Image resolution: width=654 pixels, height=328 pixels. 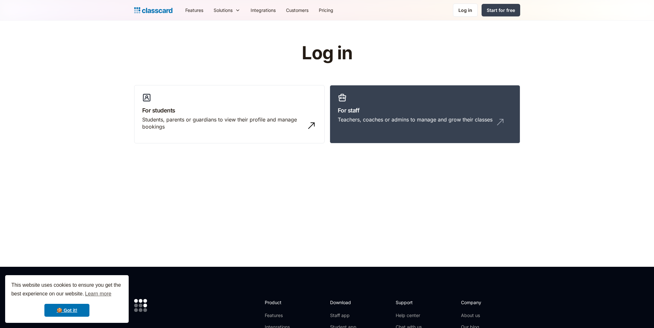 I want to click on a: For studentsStudents, parents or guardians to view their profile and manage bookings, so click(x=230, y=114).